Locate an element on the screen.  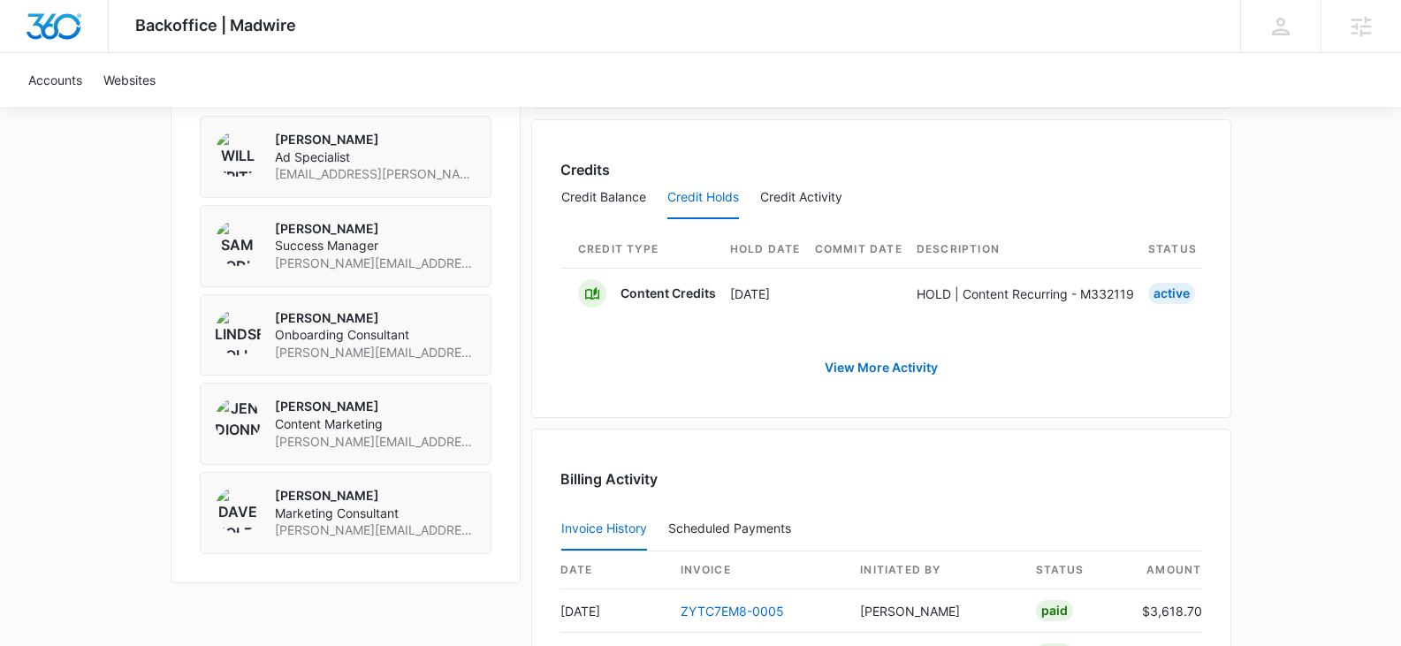
a: ZYTC7EM8-0005 is located at coordinates (732, 611).